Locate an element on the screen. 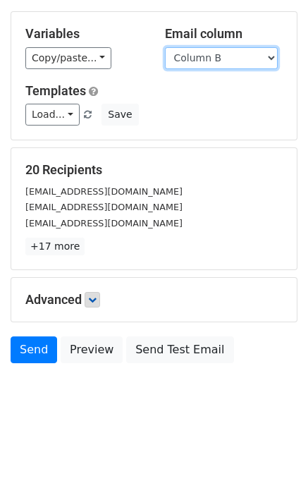 Image resolution: width=308 pixels, height=481 pixels. button: Save is located at coordinates (120, 114).